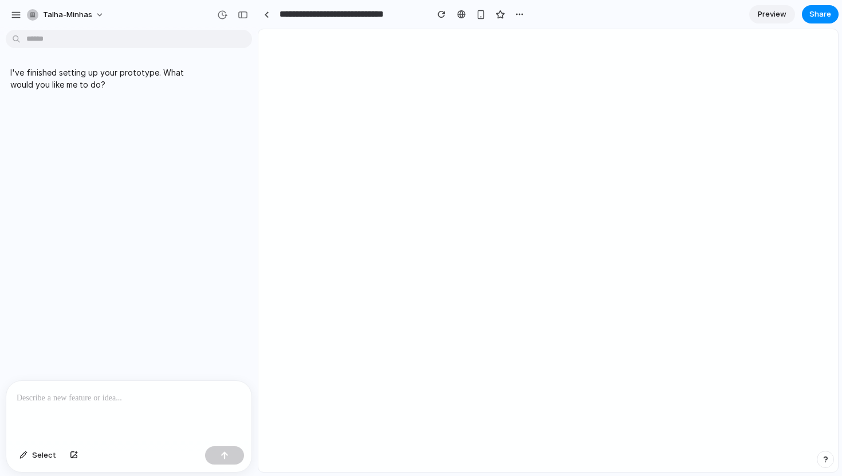 This screenshot has width=842, height=476. What do you see at coordinates (66, 15) in the screenshot?
I see `button: talha-minhas` at bounding box center [66, 15].